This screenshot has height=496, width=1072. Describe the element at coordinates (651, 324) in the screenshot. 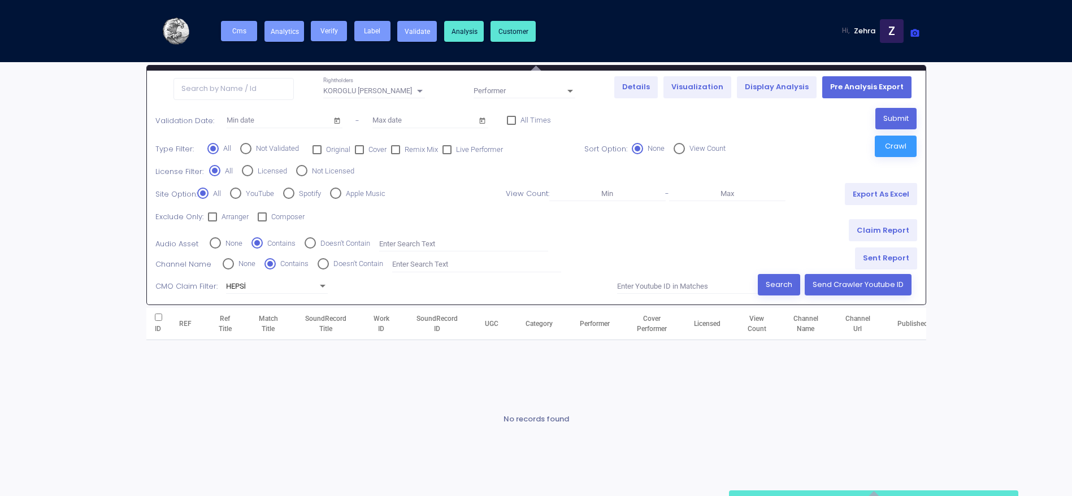

I see `button: Change sorting for cover_performer` at that location.